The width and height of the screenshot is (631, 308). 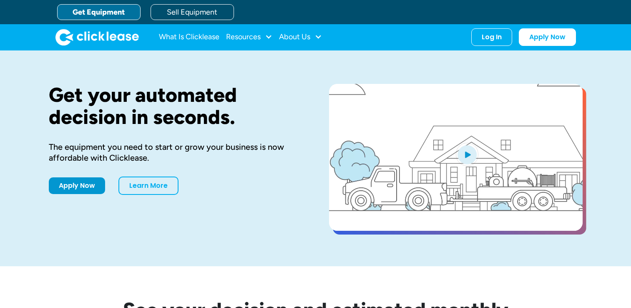 What do you see at coordinates (249, 37) in the screenshot?
I see `div: Resources` at bounding box center [249, 37].